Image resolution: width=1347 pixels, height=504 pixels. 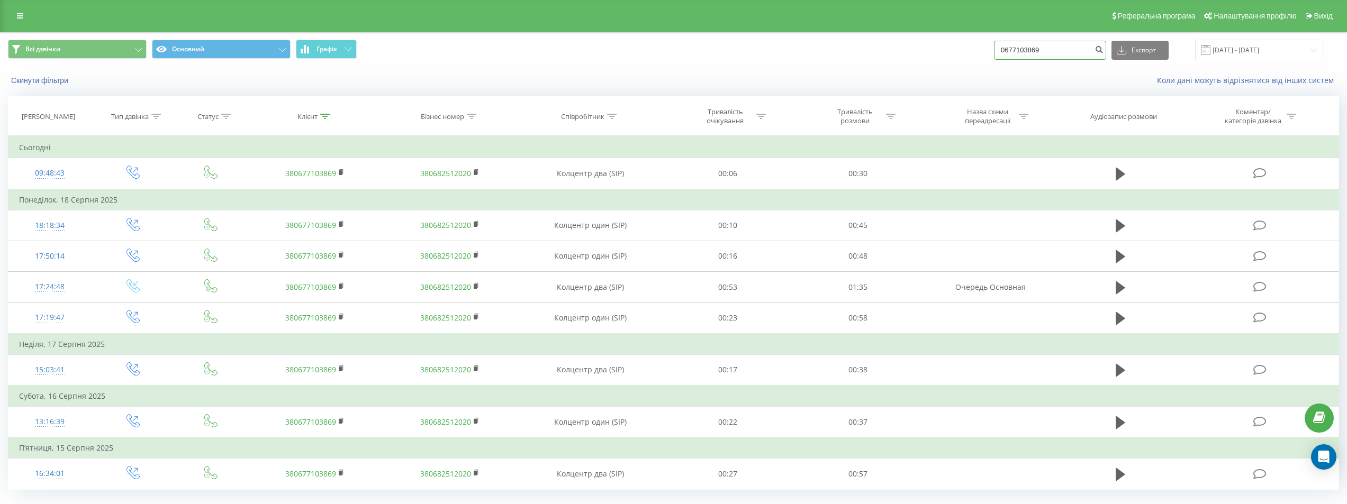 What do you see at coordinates (583, 116) in the screenshot?
I see `div: Співробітник` at bounding box center [583, 116].